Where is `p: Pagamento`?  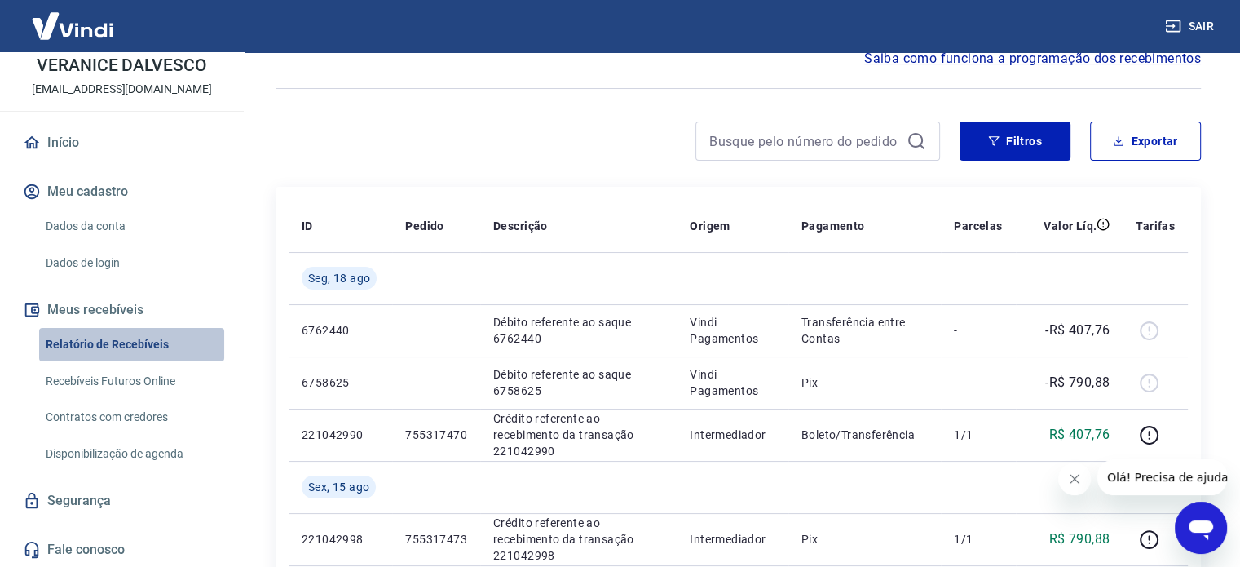 p: Pagamento is located at coordinates (833, 226).